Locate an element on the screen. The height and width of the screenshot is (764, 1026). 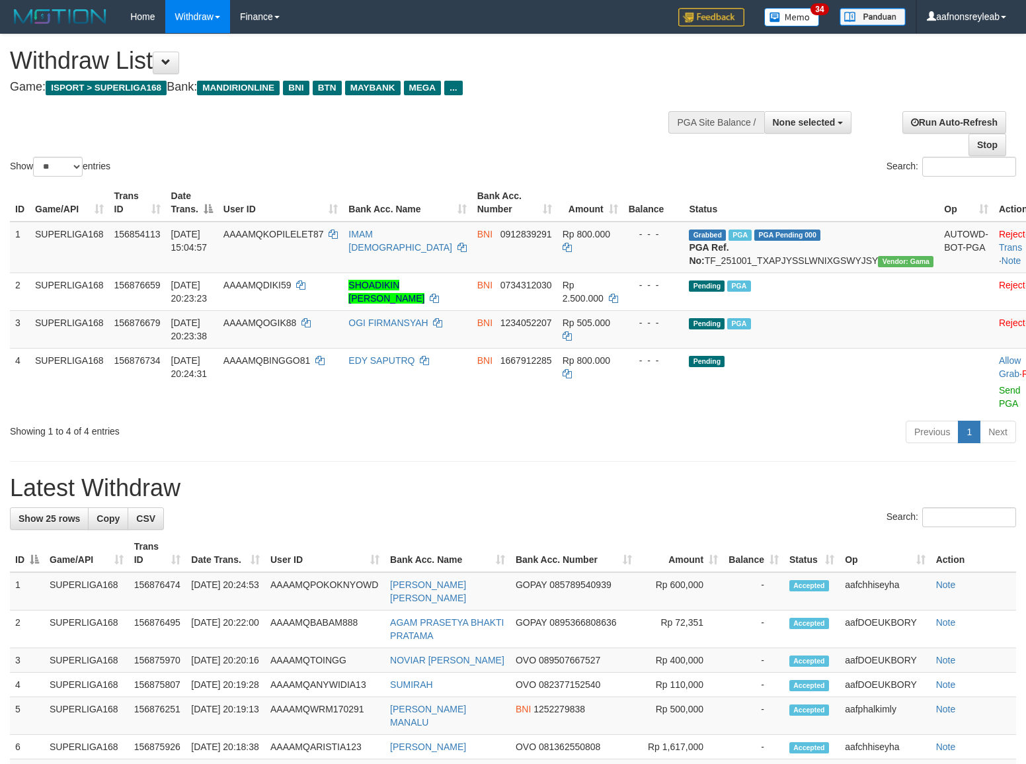
th: Op: activate to sort column ascending is located at coordinates (966, 202).